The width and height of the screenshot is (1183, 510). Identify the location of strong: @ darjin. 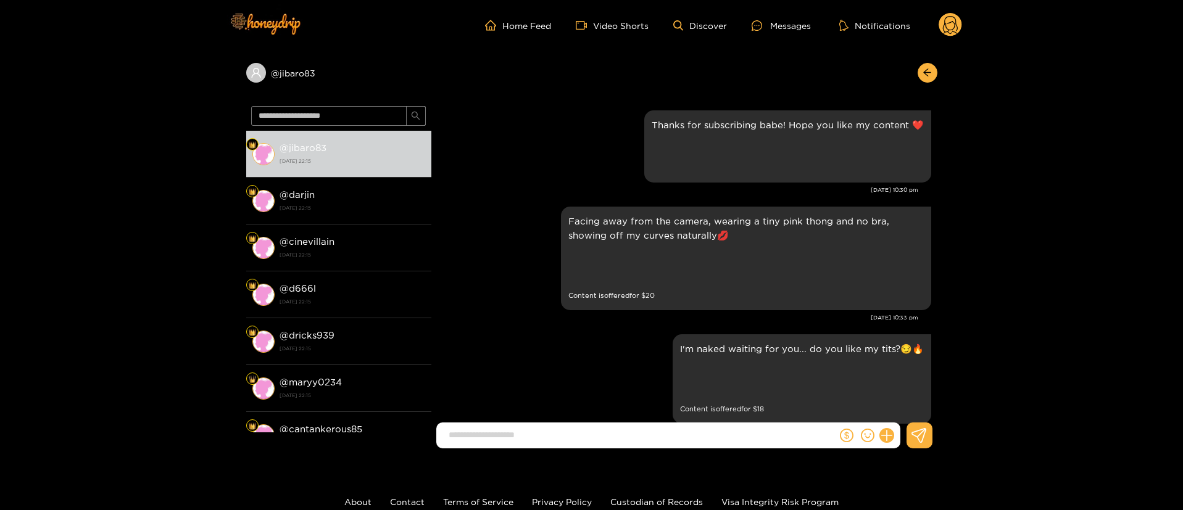
(297, 194).